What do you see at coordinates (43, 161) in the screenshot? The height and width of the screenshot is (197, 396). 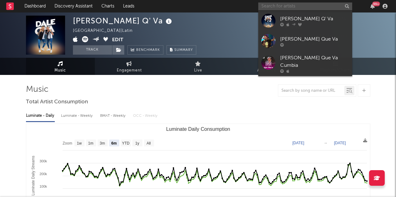 I see `text: 300k` at bounding box center [43, 161].